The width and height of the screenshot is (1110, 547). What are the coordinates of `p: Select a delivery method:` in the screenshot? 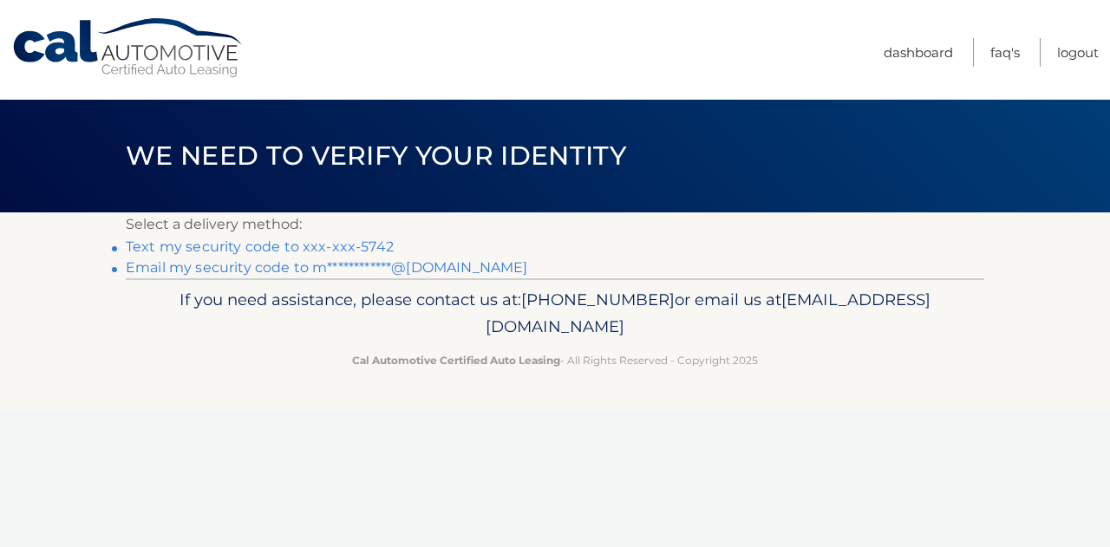 It's located at (555, 225).